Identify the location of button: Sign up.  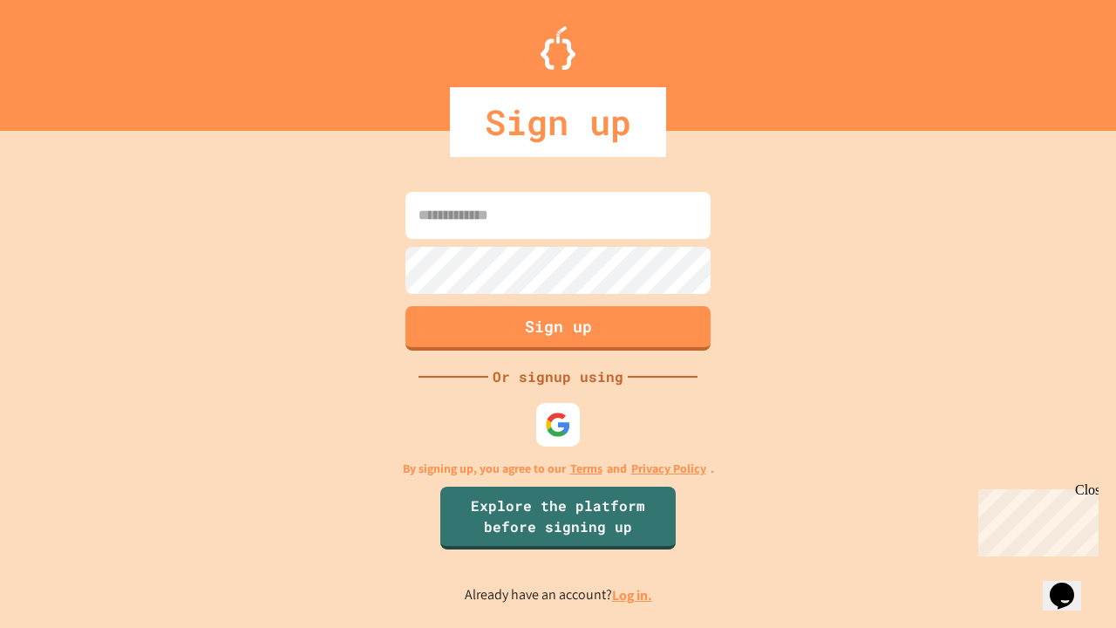
(558, 328).